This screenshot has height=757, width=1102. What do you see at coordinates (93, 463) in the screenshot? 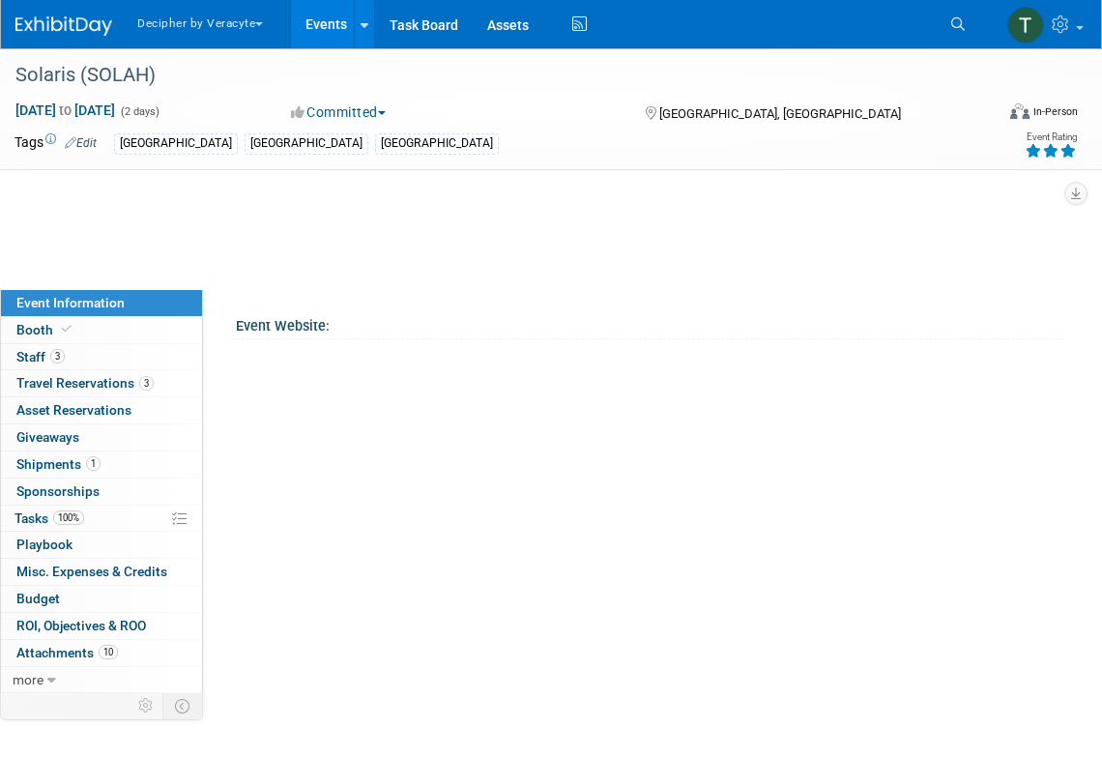
I see `span: 1` at bounding box center [93, 463].